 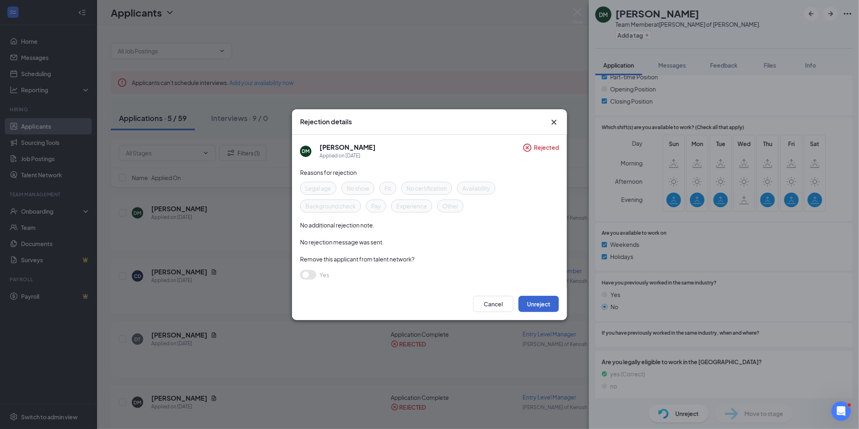 I want to click on span: Availability, so click(x=476, y=188).